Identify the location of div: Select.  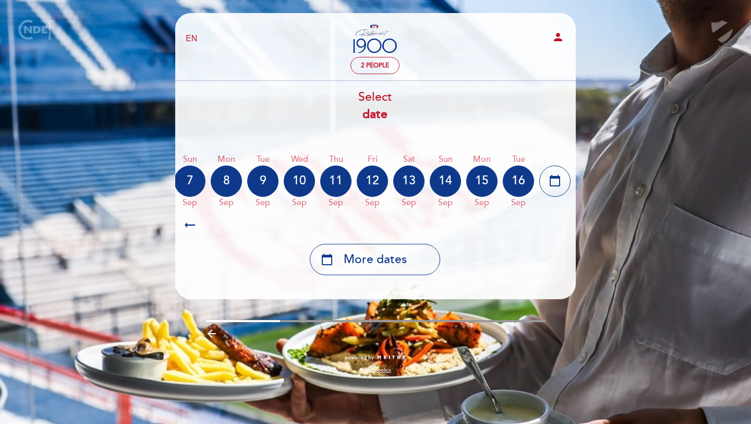
(375, 106).